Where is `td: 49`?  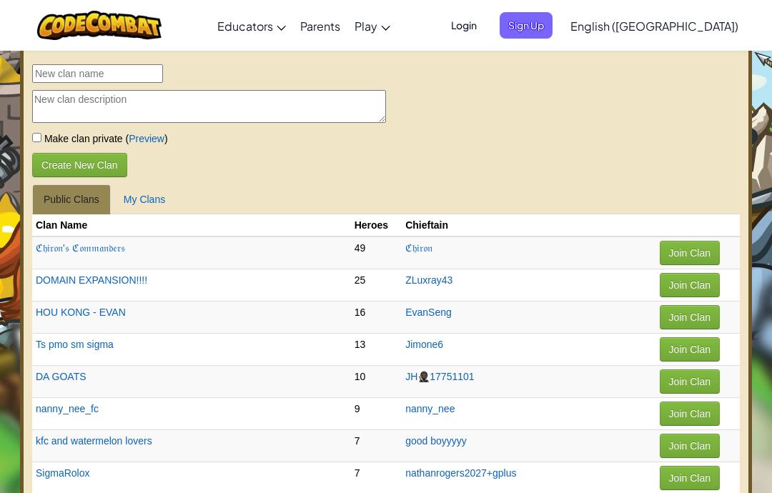
td: 49 is located at coordinates (376, 253).